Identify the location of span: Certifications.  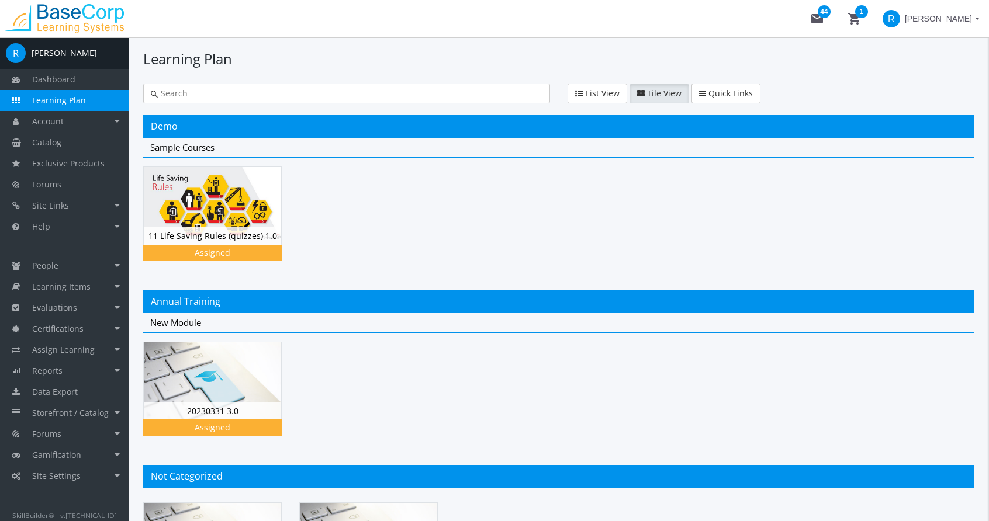
(58, 328).